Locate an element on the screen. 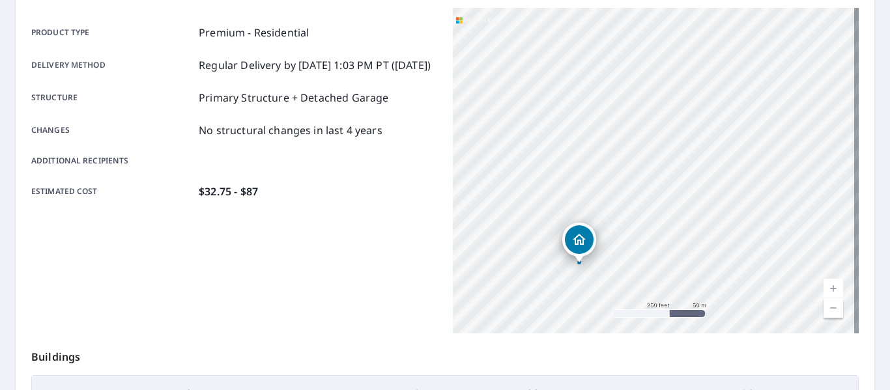 The height and width of the screenshot is (390, 890). a: Current Level 17, Zoom In is located at coordinates (833, 289).